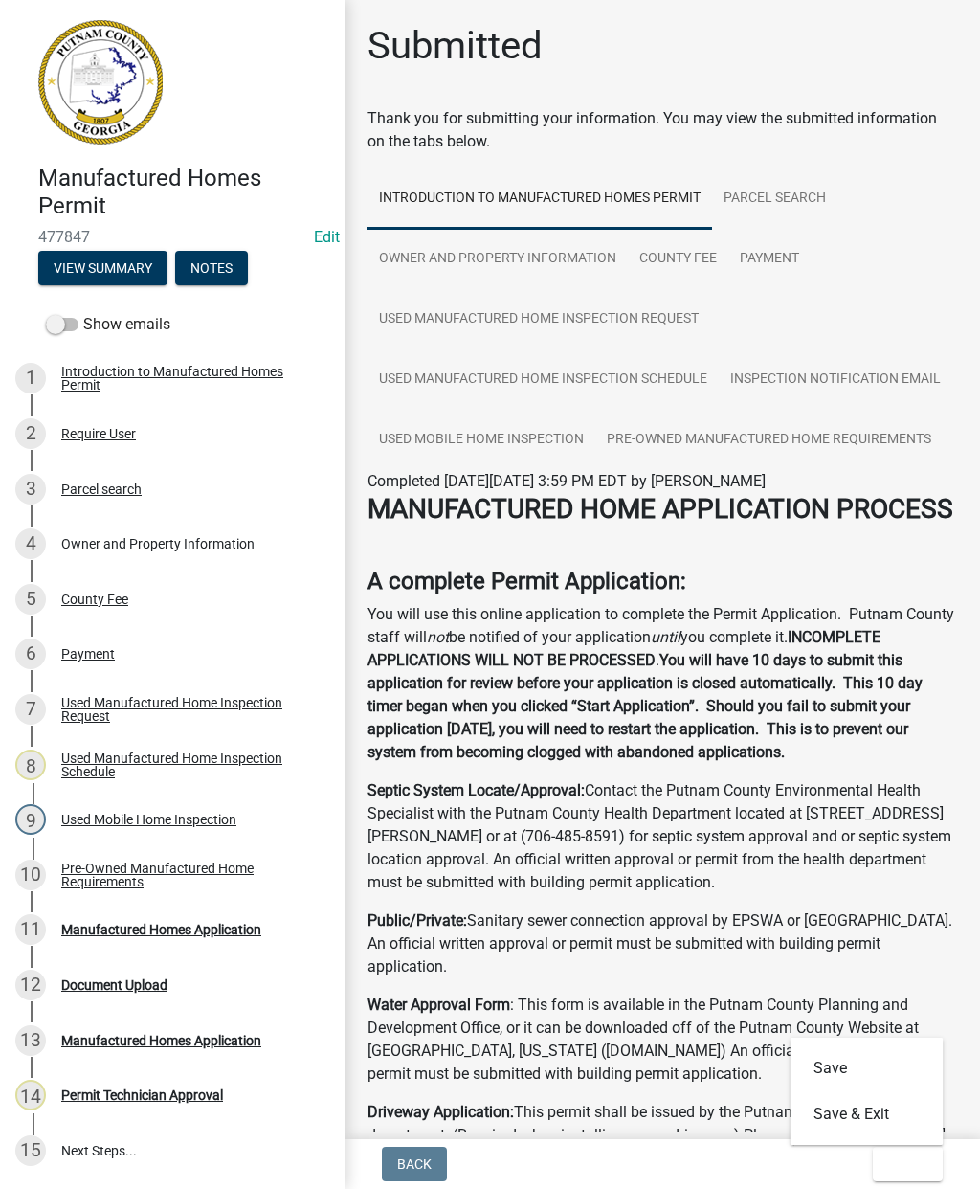 Image resolution: width=980 pixels, height=1189 pixels. Describe the element at coordinates (868, 1115) in the screenshot. I see `button: Save & Exit` at that location.